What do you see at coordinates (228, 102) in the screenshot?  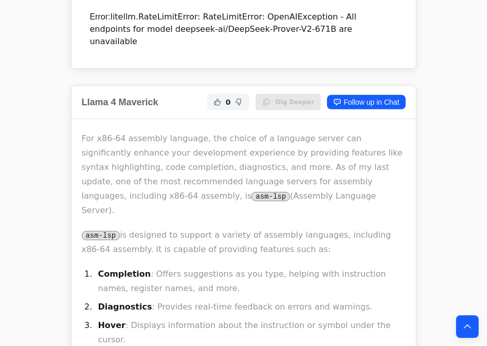 I see `span: 0` at bounding box center [228, 102].